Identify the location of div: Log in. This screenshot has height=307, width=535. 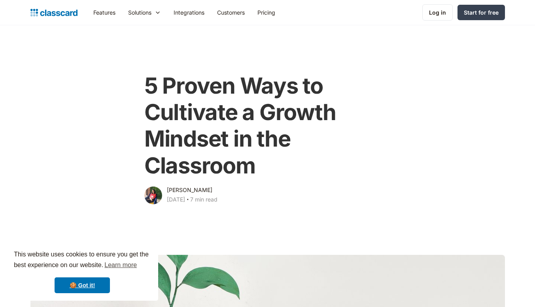
(437, 12).